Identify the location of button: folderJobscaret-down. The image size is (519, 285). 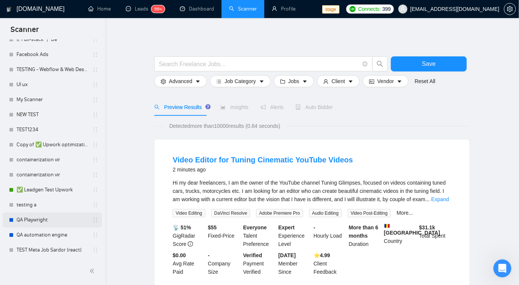
(294, 81).